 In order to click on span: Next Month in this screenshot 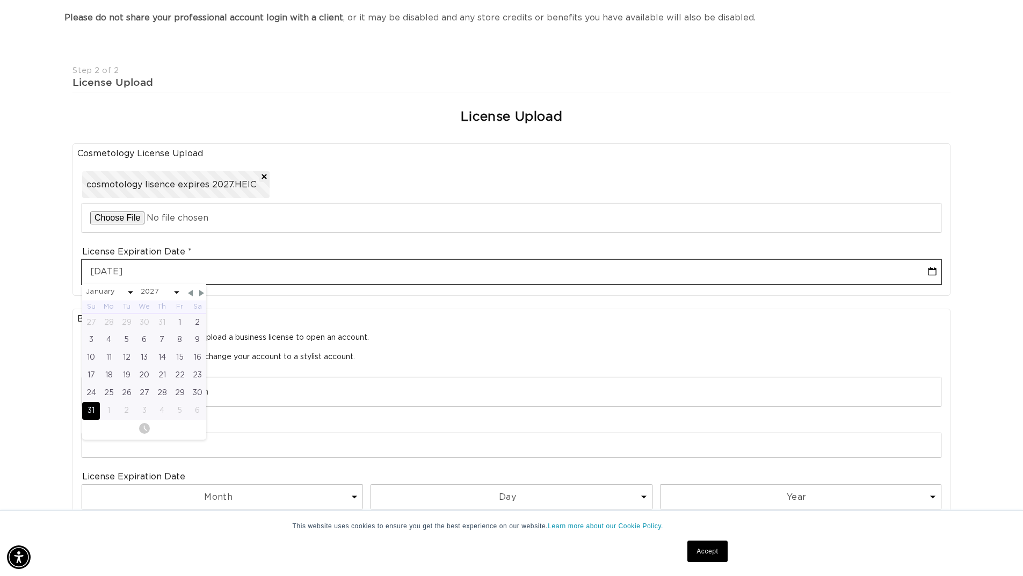, I will do `click(202, 293)`.